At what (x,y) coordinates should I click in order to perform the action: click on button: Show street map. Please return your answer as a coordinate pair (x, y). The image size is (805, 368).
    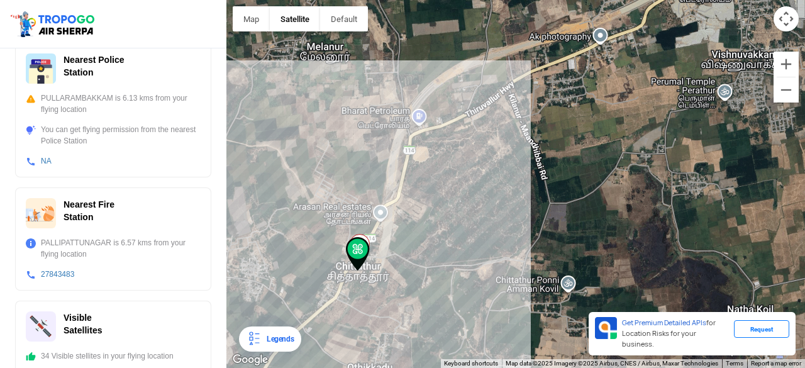
    Looking at the image, I should click on (251, 19).